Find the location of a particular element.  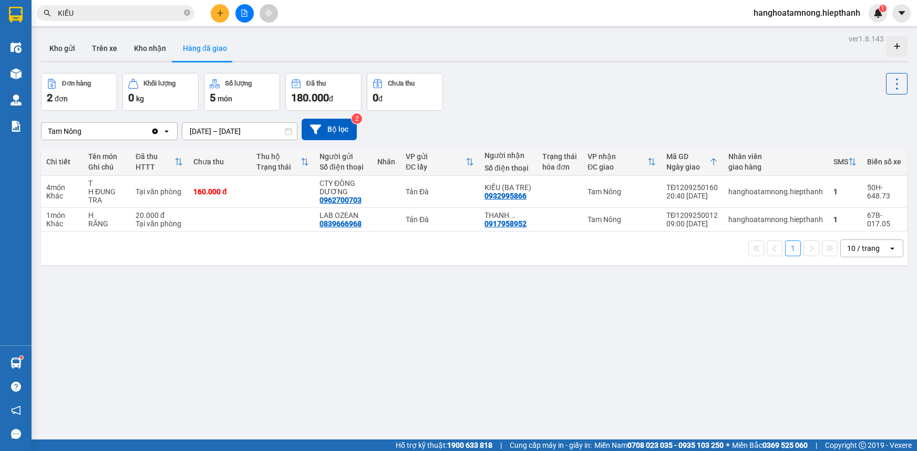

span: copyright is located at coordinates (862, 446).